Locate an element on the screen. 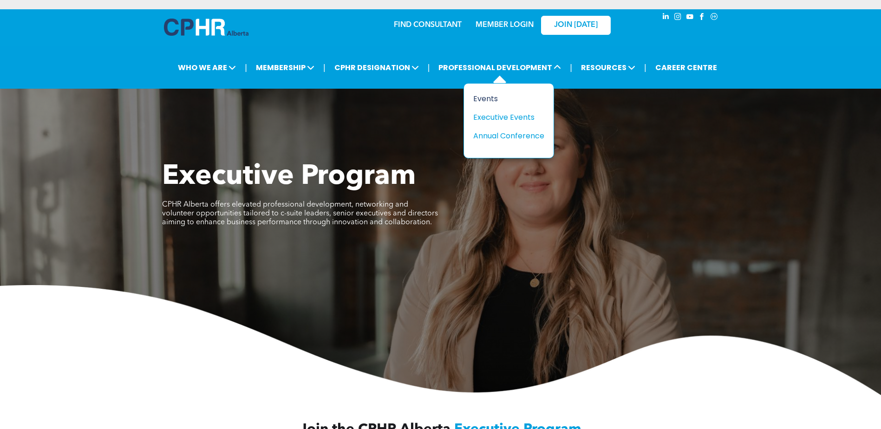 Image resolution: width=881 pixels, height=429 pixels. a: Executive Events is located at coordinates (509, 117).